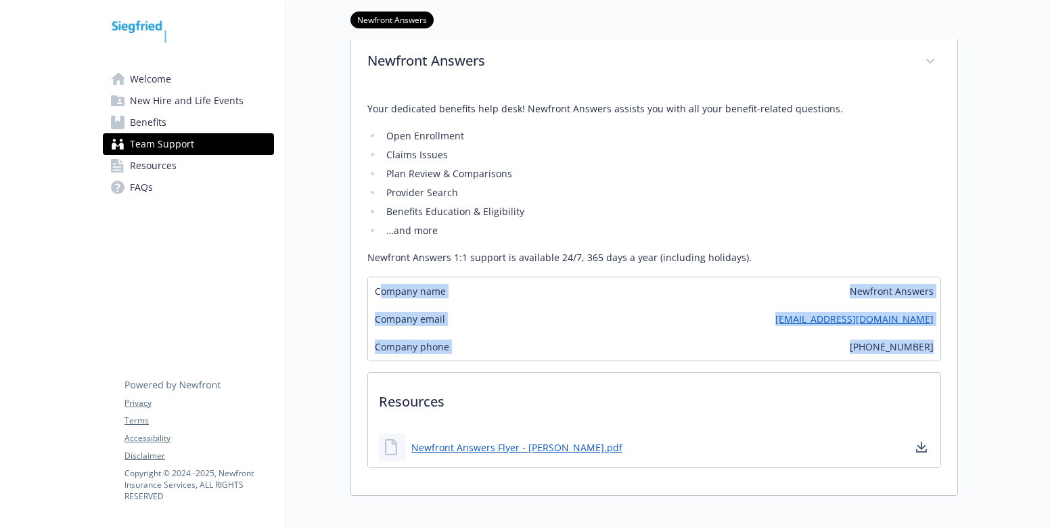 This screenshot has height=529, width=1050. What do you see at coordinates (187, 101) in the screenshot?
I see `span: New Hire and Life Events` at bounding box center [187, 101].